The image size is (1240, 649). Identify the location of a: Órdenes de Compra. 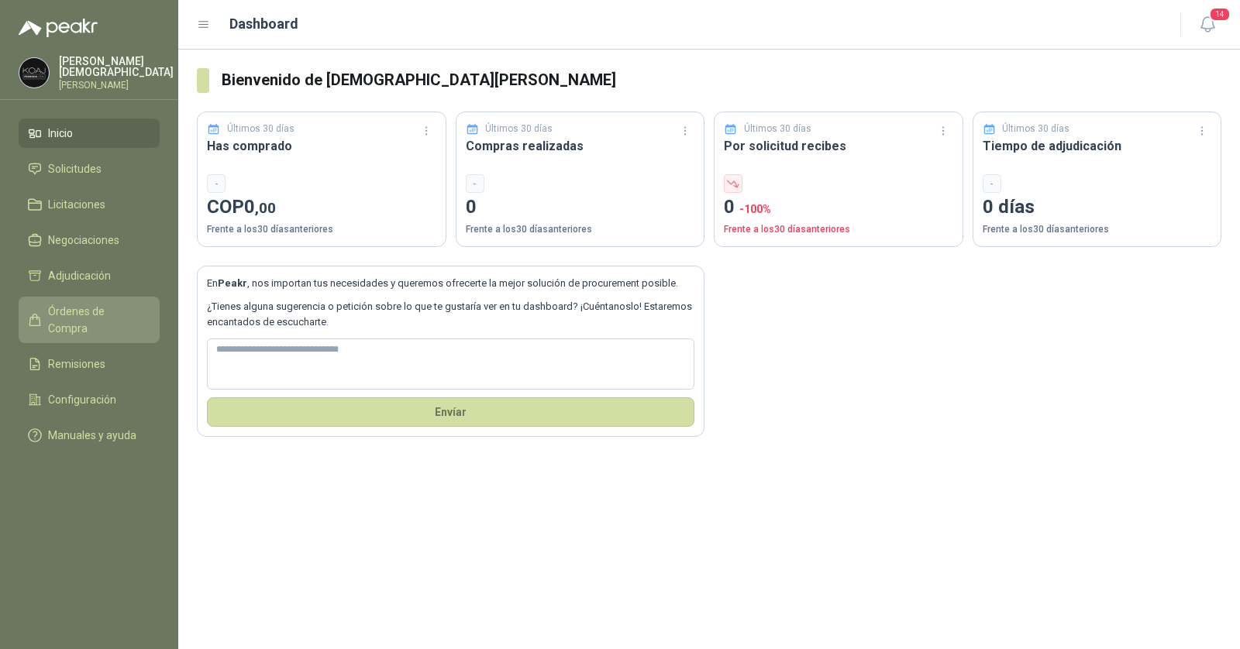
(89, 320).